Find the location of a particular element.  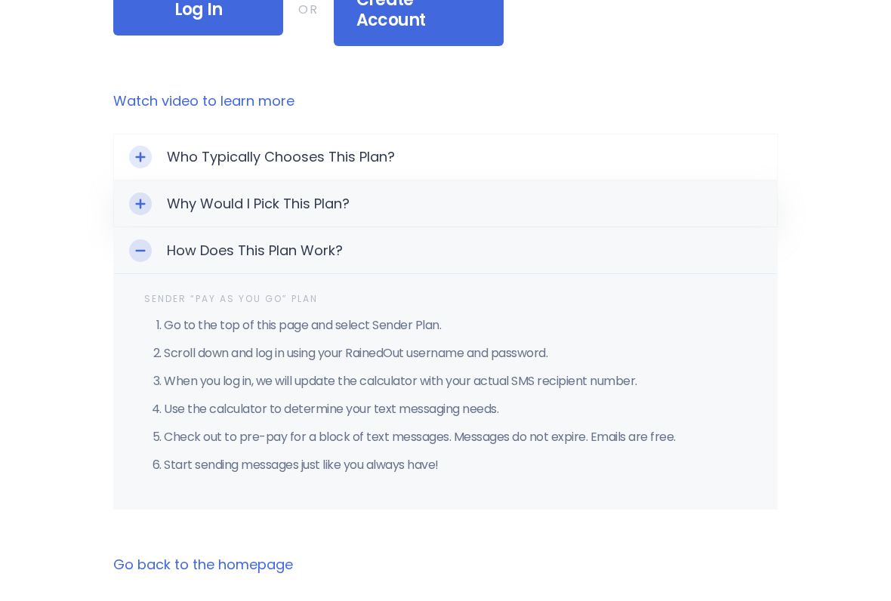

li: Use the calculator to determine your text messaging needs. is located at coordinates (456, 409).